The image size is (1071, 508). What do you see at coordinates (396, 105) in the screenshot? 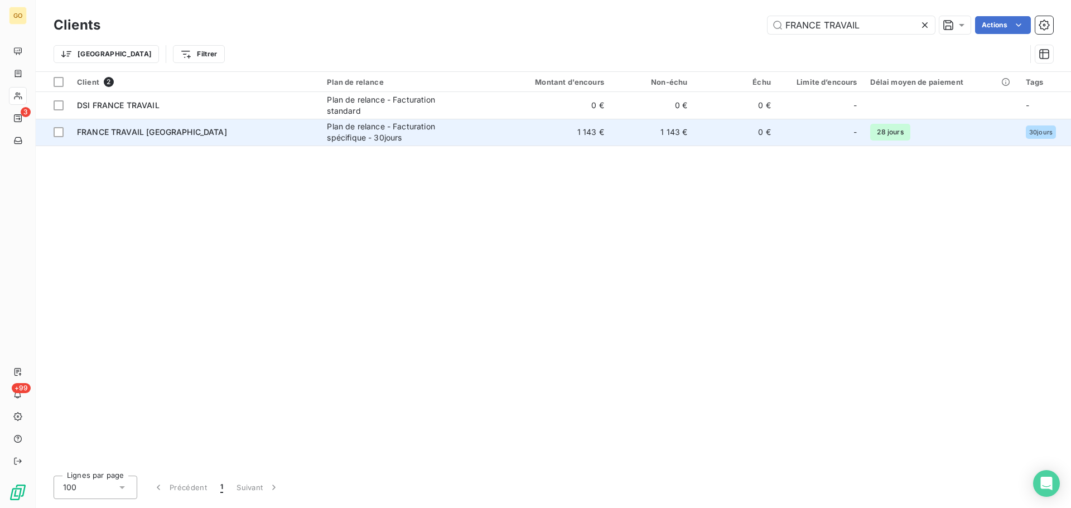
I see `div: Plan de relance - Facturation standard` at bounding box center [396, 105].